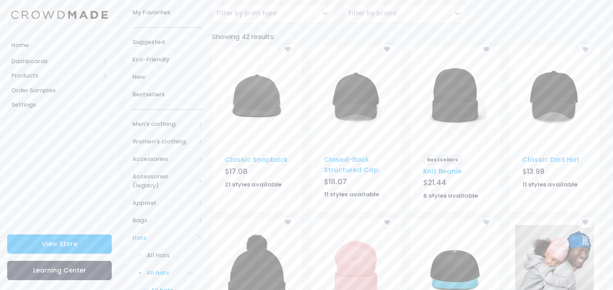  I want to click on span: All Hats, so click(169, 256).